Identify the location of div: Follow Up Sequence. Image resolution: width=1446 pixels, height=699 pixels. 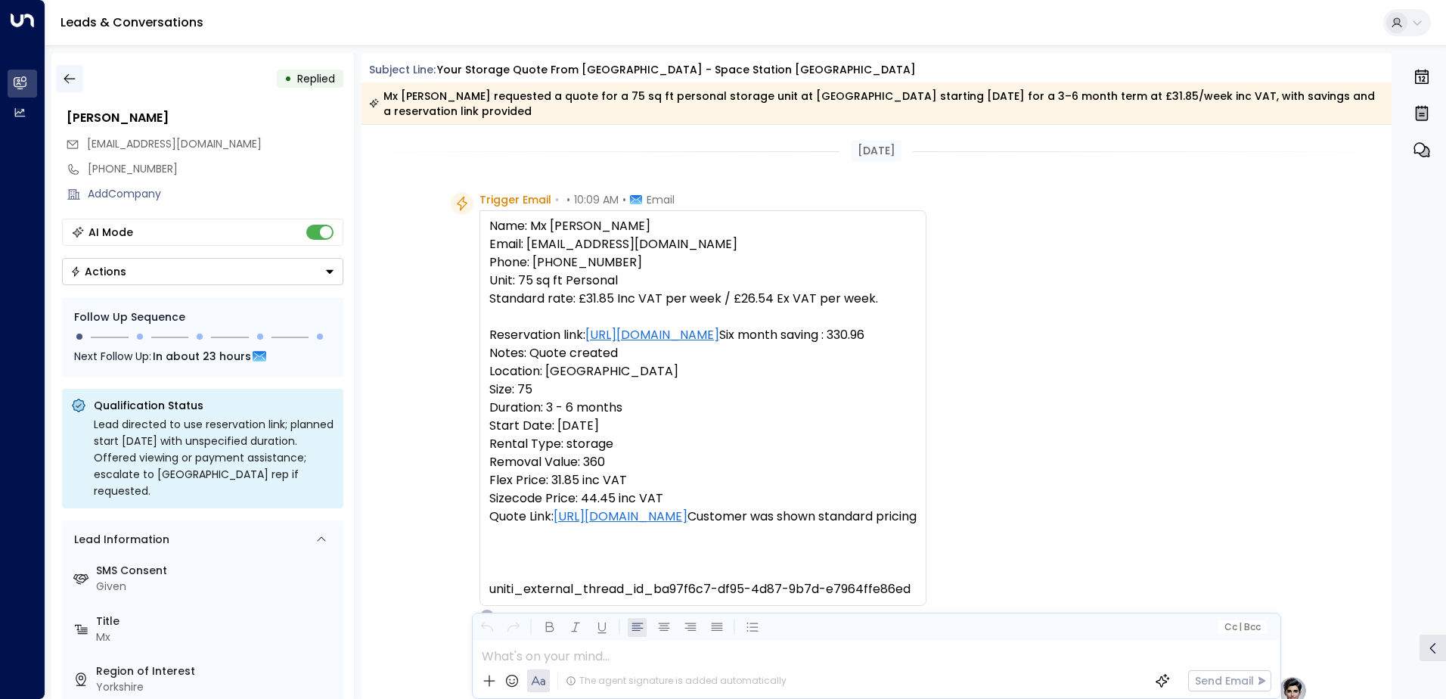
(203, 317).